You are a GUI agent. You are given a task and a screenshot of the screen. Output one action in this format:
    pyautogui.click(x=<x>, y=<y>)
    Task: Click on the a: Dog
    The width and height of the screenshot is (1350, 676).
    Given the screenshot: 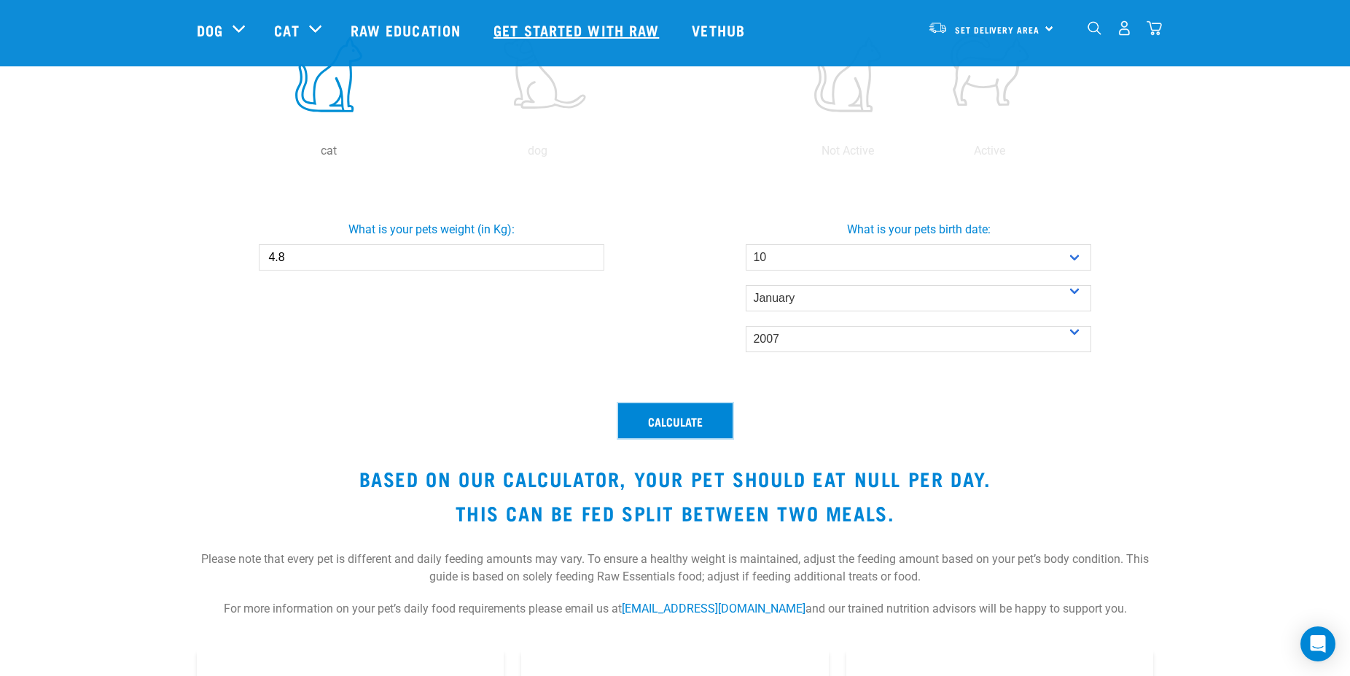 What is the action you would take?
    pyautogui.click(x=210, y=30)
    